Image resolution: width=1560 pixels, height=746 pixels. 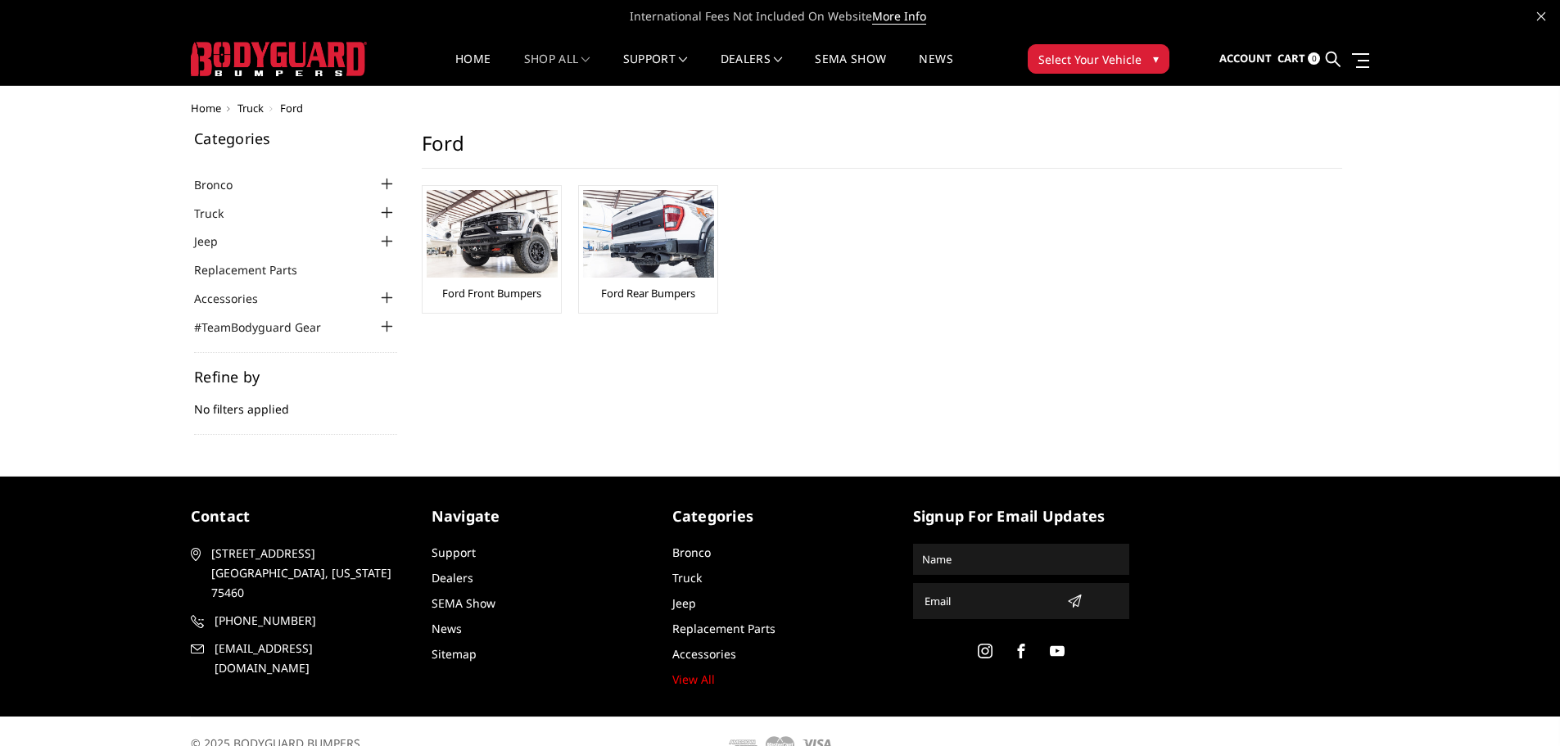 What do you see at coordinates (454, 654) in the screenshot?
I see `a: Sitemap` at bounding box center [454, 654].